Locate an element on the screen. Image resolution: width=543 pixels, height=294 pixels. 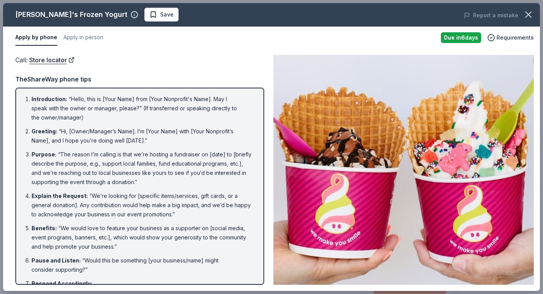
li: “Would this be something [your business/name] might consider supporting?” is located at coordinates (142, 265).